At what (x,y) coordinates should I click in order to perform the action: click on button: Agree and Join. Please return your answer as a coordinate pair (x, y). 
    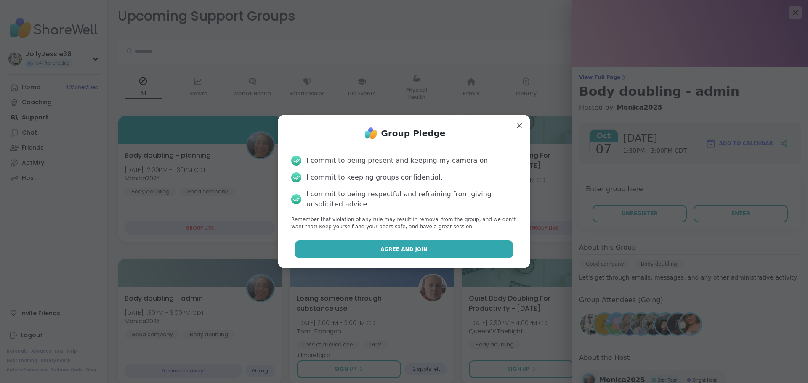
    Looking at the image, I should click on (404, 249).